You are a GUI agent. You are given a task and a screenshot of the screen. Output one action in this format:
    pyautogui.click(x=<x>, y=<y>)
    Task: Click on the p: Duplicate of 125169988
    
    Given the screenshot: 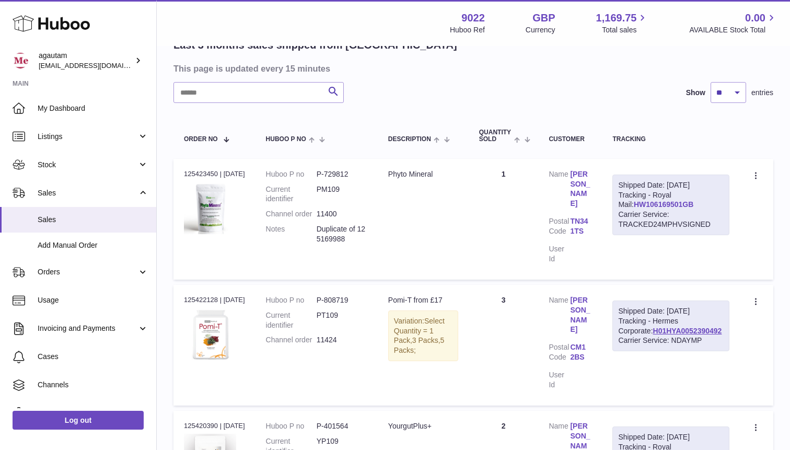 What is the action you would take?
    pyautogui.click(x=342, y=234)
    